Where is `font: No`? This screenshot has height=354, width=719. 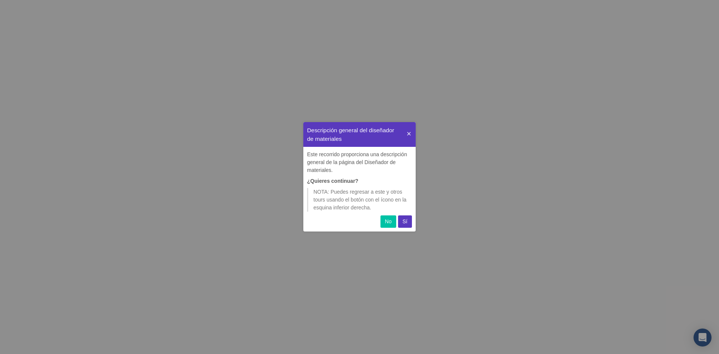
font: No is located at coordinates (388, 221).